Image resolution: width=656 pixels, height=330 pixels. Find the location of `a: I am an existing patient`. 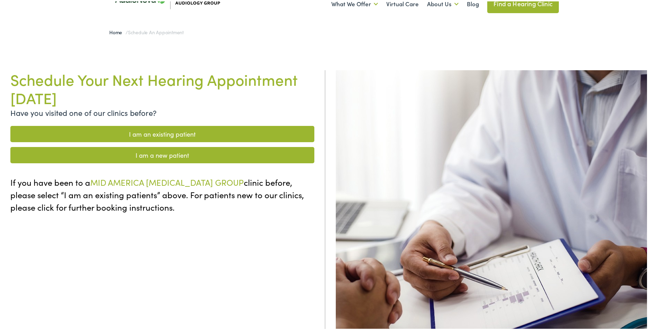

a: I am an existing patient is located at coordinates (162, 132).